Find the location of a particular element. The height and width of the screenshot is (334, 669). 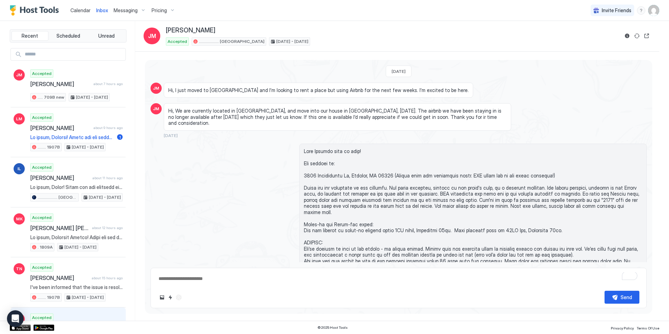

div: User profile is located at coordinates (654, 10).